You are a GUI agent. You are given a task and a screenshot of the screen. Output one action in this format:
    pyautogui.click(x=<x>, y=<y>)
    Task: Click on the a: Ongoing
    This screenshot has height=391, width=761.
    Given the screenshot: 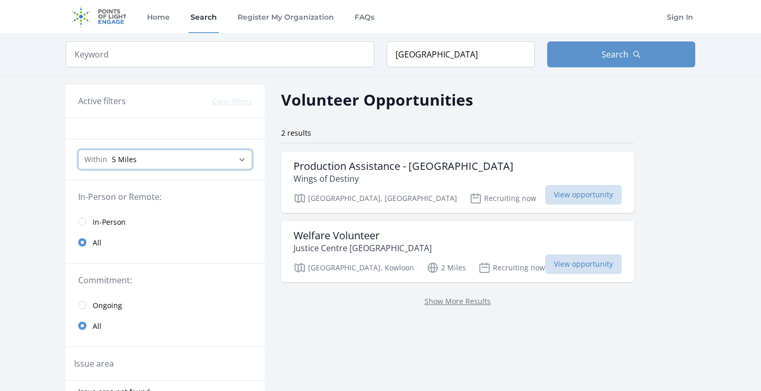 What is the action you would take?
    pyautogui.click(x=165, y=305)
    